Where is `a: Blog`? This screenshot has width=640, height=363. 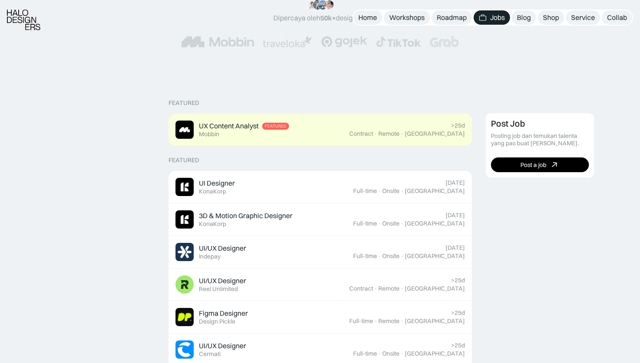
a: Blog is located at coordinates (524, 17).